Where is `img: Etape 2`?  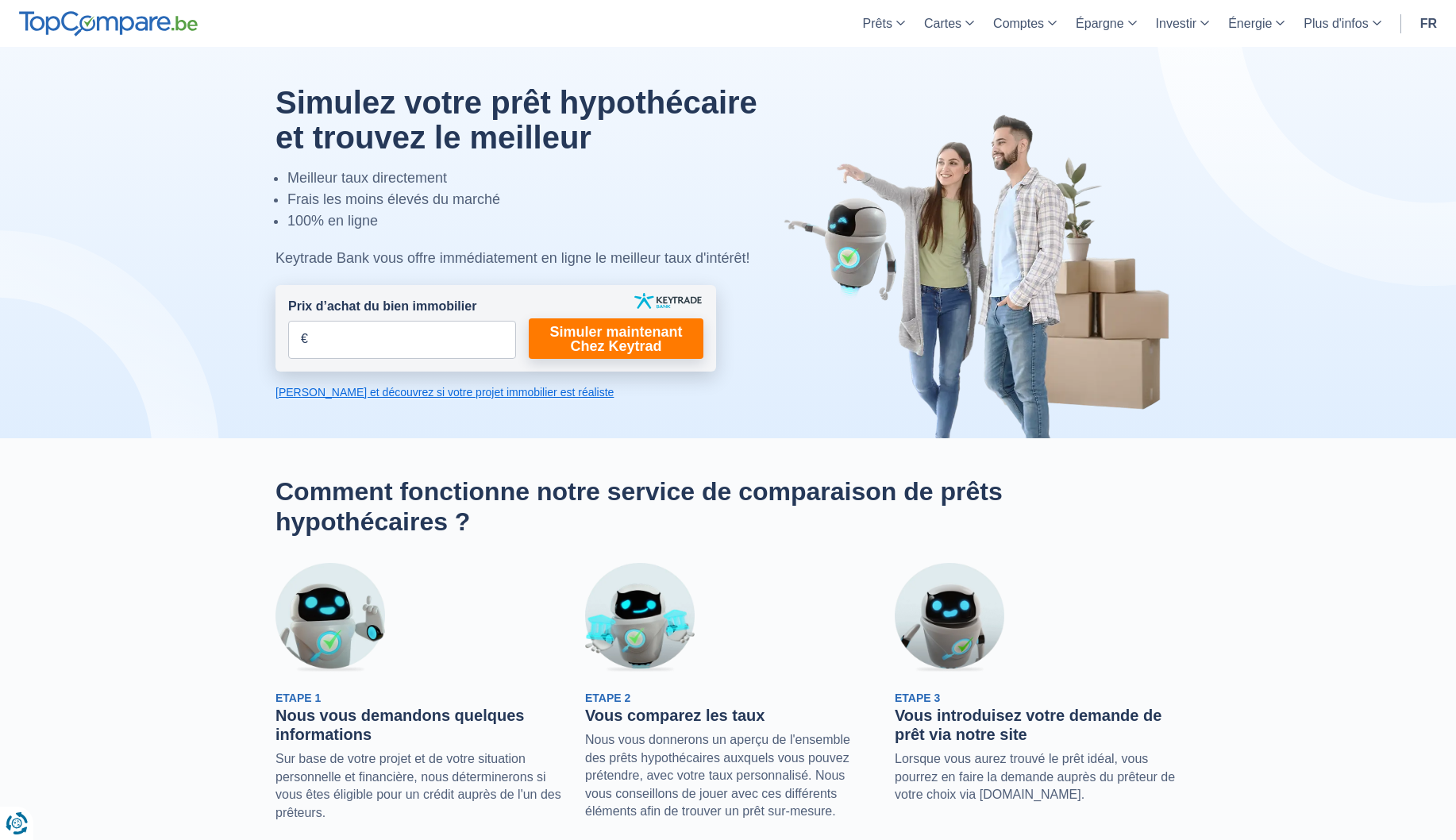 img: Etape 2 is located at coordinates (640, 618).